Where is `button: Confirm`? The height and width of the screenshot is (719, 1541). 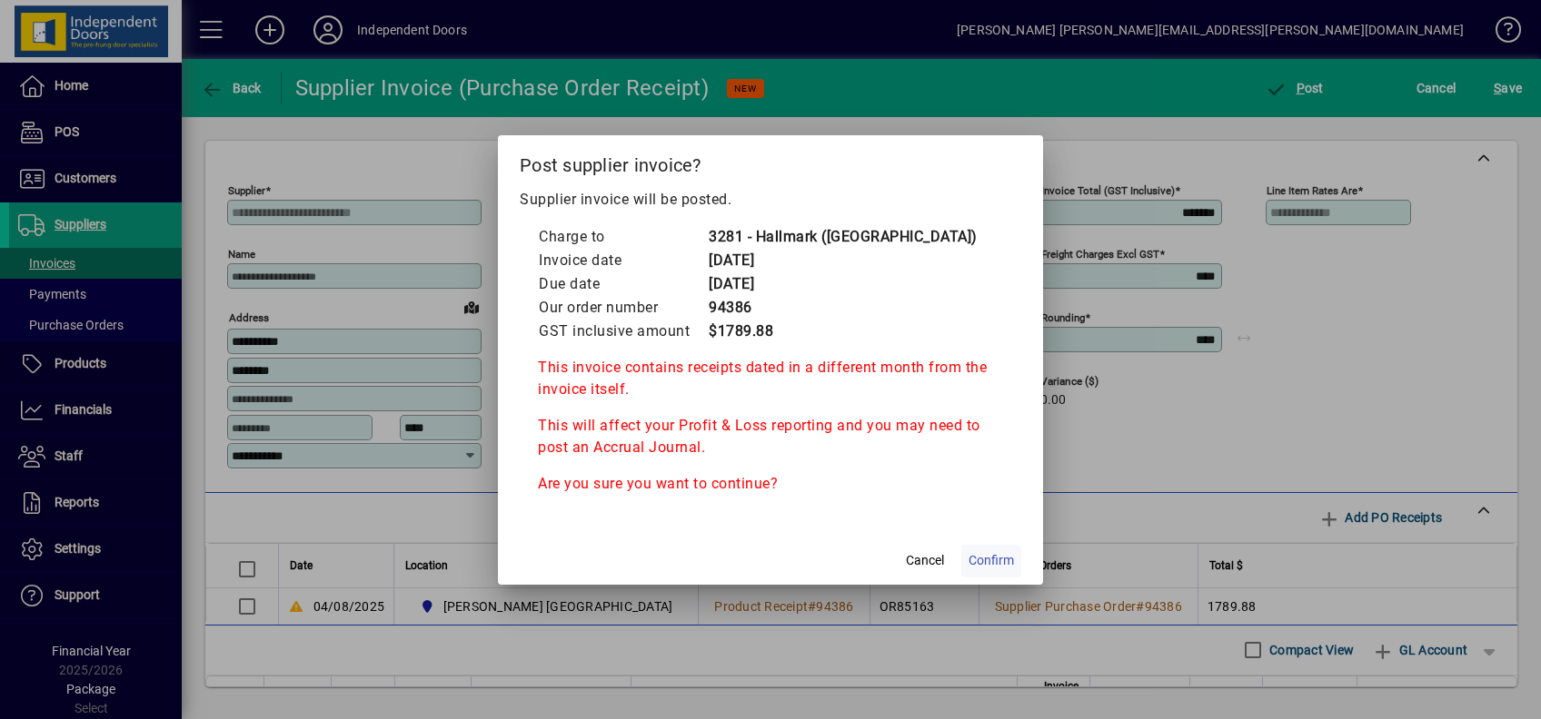 button: Confirm is located at coordinates (991, 561).